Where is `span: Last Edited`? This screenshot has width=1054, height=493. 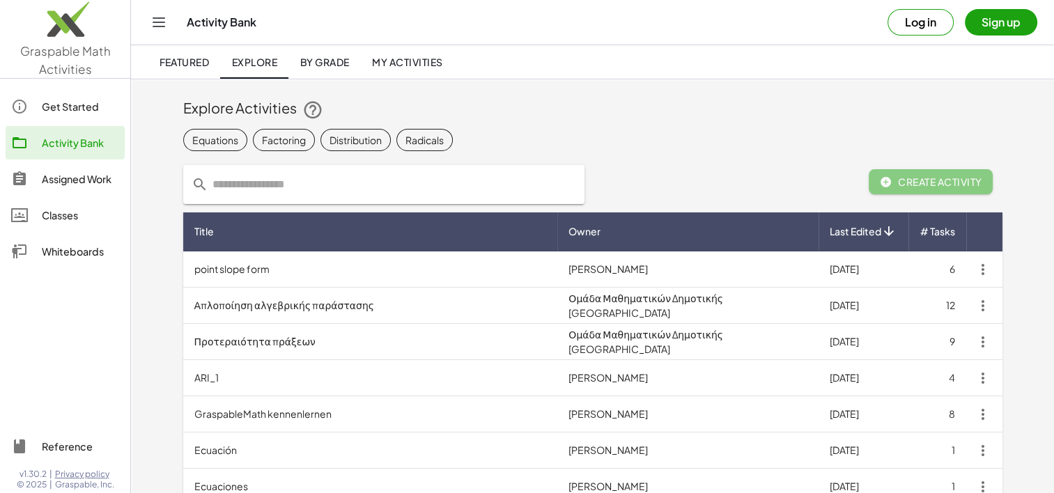
span: Last Edited is located at coordinates (855, 231).